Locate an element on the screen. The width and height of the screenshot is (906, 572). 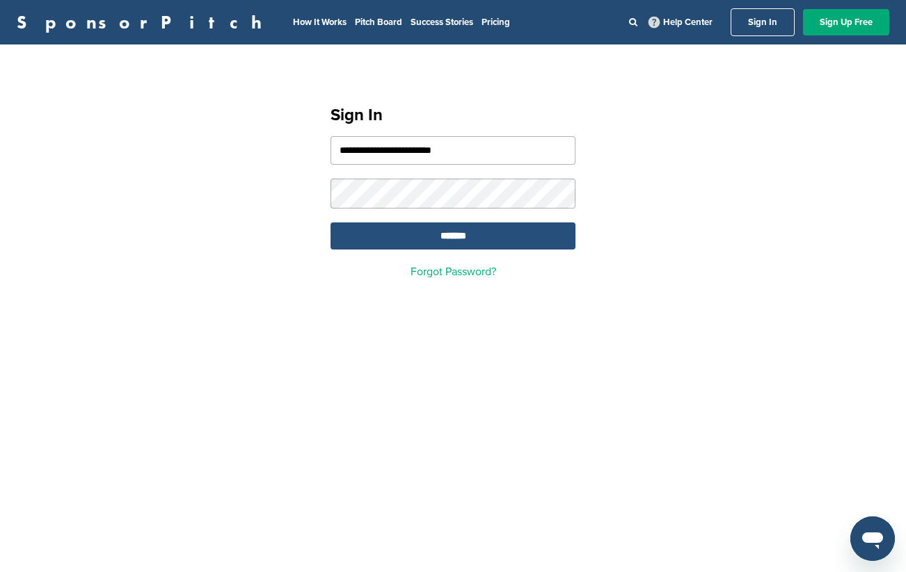
a: Forgot Password? is located at coordinates (453, 272).